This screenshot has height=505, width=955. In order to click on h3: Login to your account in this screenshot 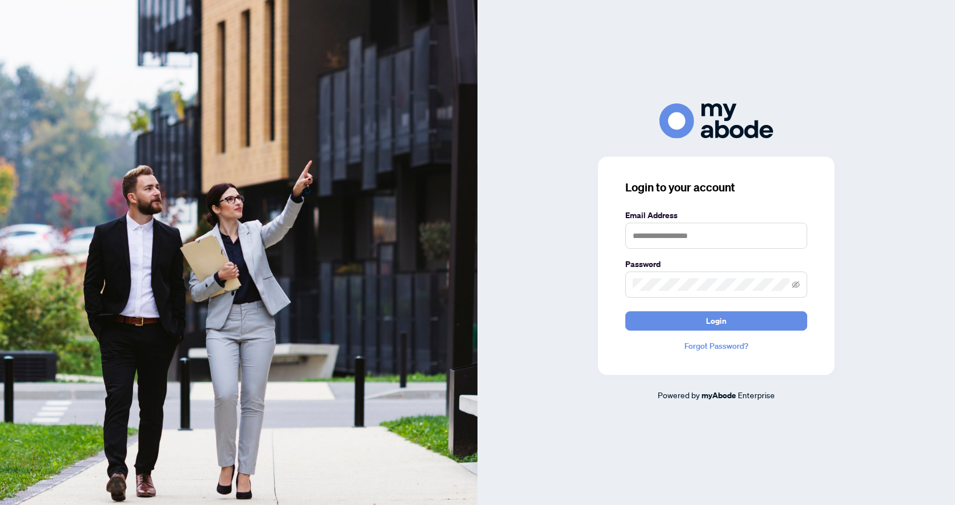, I will do `click(716, 188)`.